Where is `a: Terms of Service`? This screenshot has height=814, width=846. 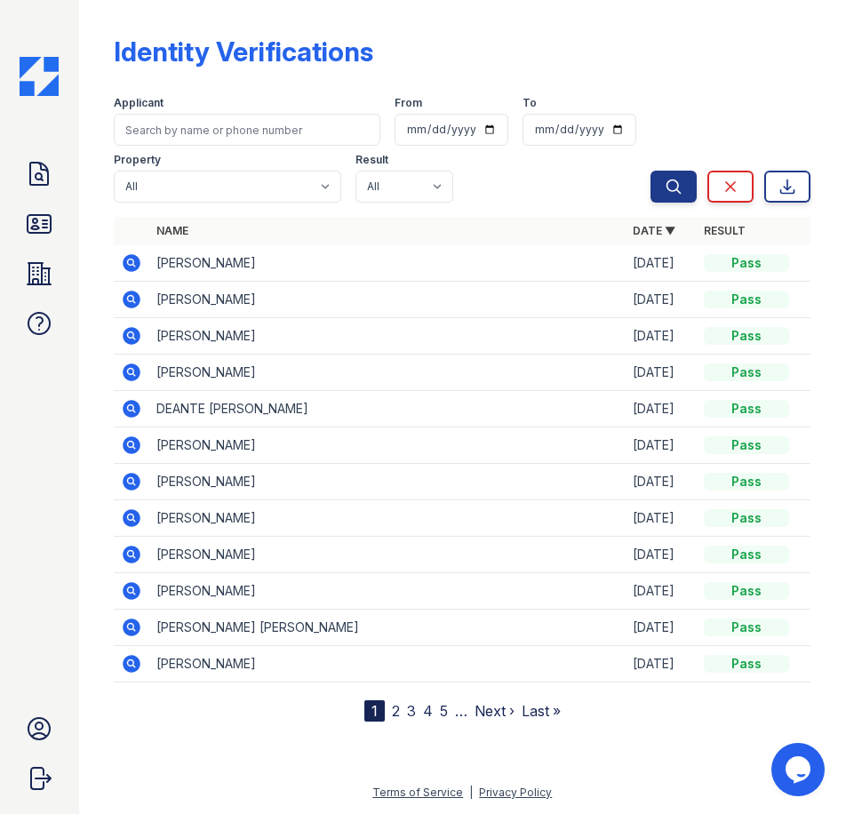 a: Terms of Service is located at coordinates (417, 791).